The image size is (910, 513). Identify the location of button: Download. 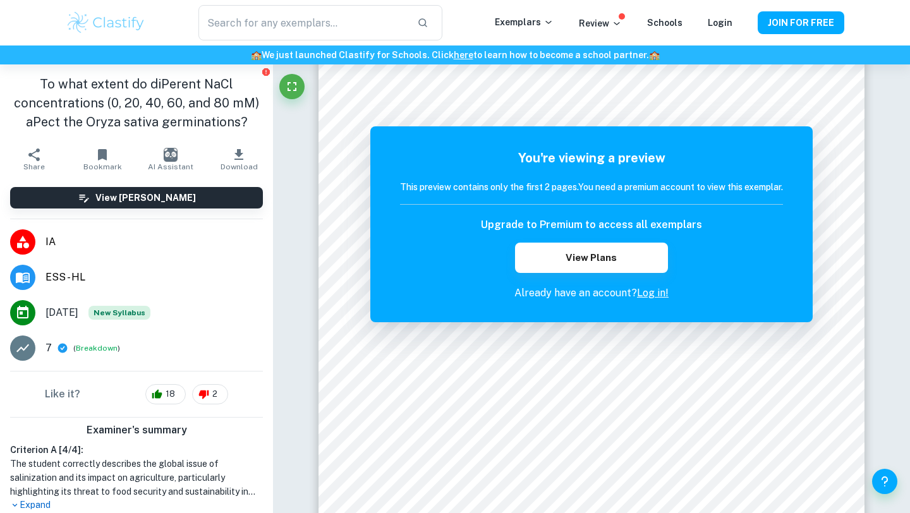
(239, 159).